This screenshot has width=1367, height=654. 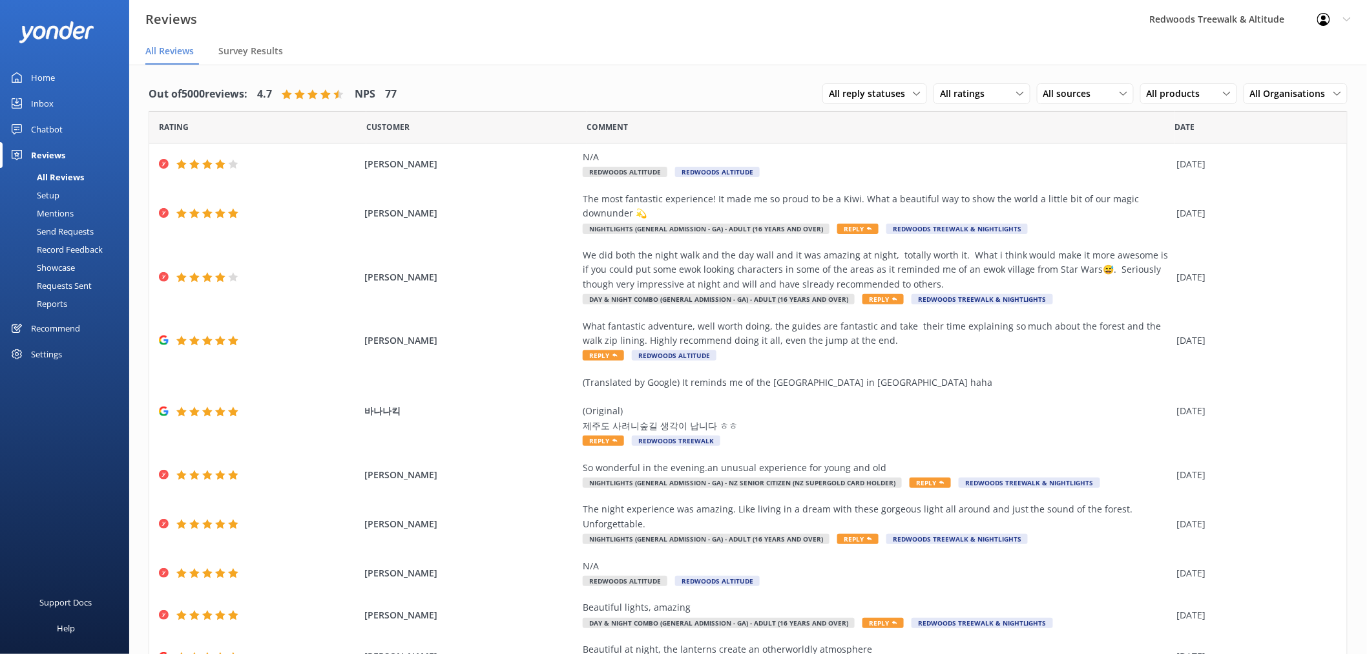 I want to click on div: Chatbot, so click(x=47, y=129).